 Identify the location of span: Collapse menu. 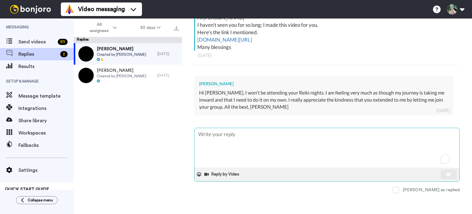
(40, 200).